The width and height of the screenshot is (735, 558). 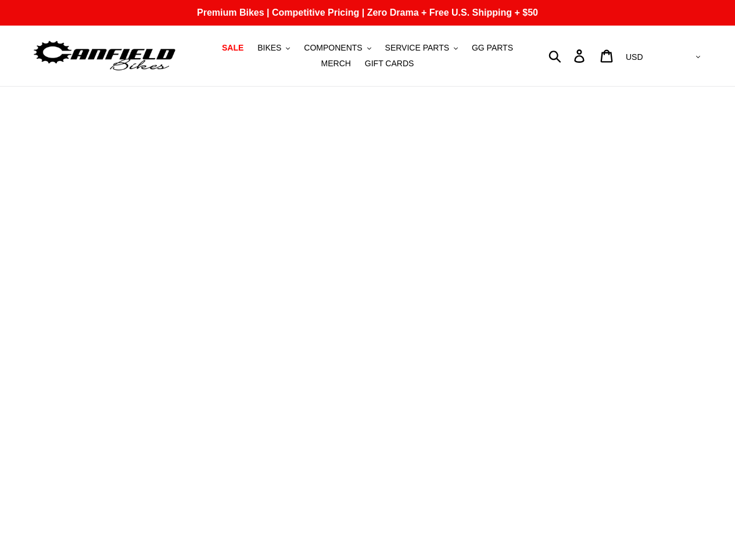 What do you see at coordinates (269, 48) in the screenshot?
I see `span: BIKES` at bounding box center [269, 48].